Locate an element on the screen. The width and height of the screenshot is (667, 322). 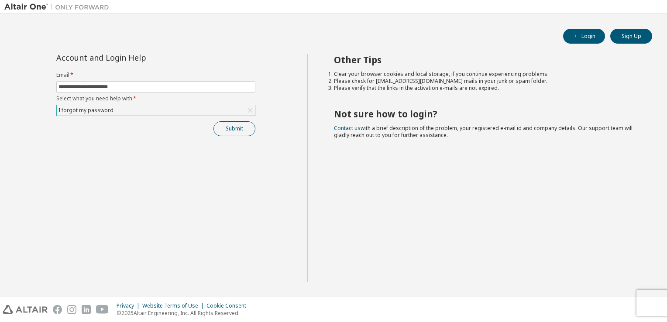
div: Privacy is located at coordinates (129, 306).